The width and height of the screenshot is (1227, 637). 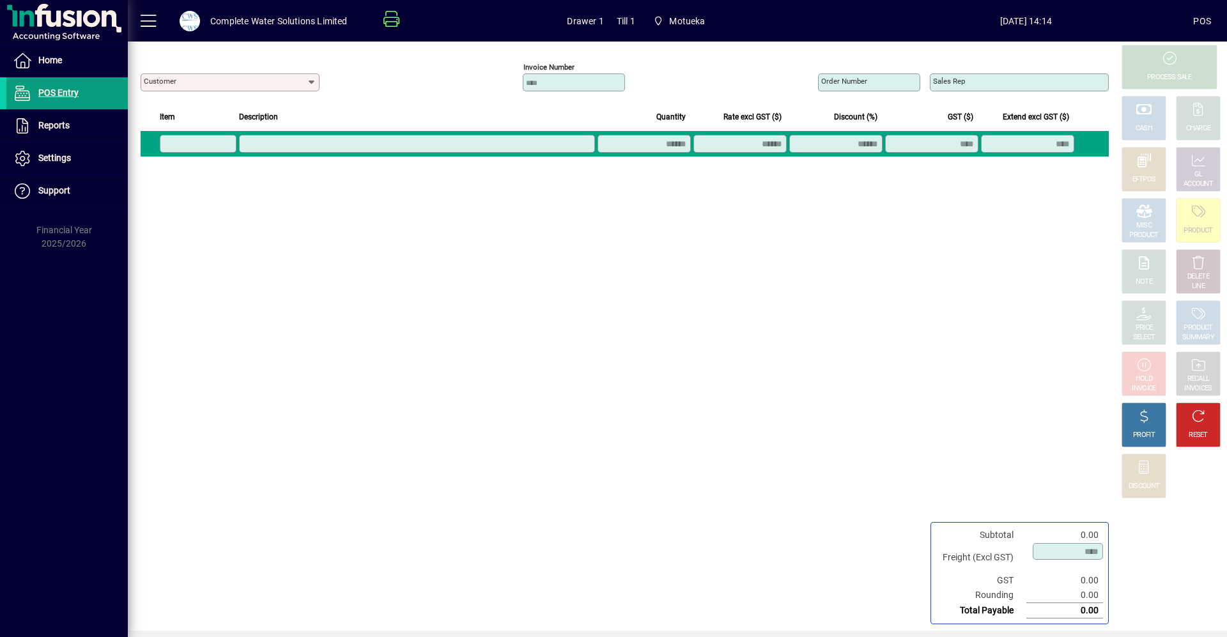 What do you see at coordinates (67, 61) in the screenshot?
I see `a: Home` at bounding box center [67, 61].